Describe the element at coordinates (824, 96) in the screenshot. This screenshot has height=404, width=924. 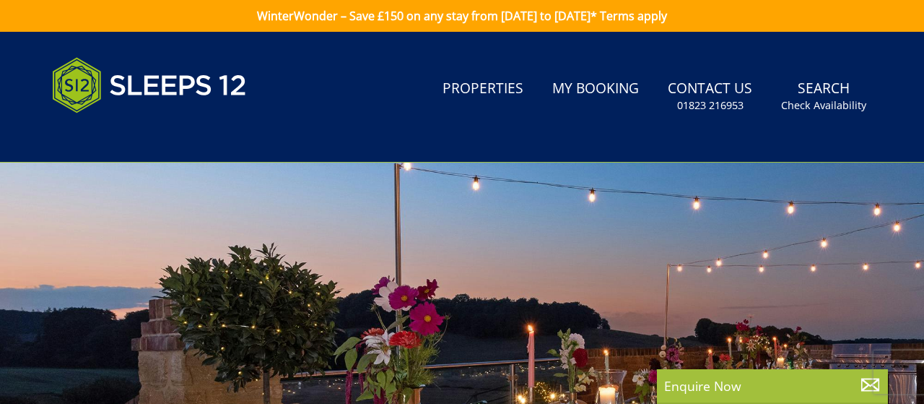
I see `a: SearchCheck Availability` at that location.